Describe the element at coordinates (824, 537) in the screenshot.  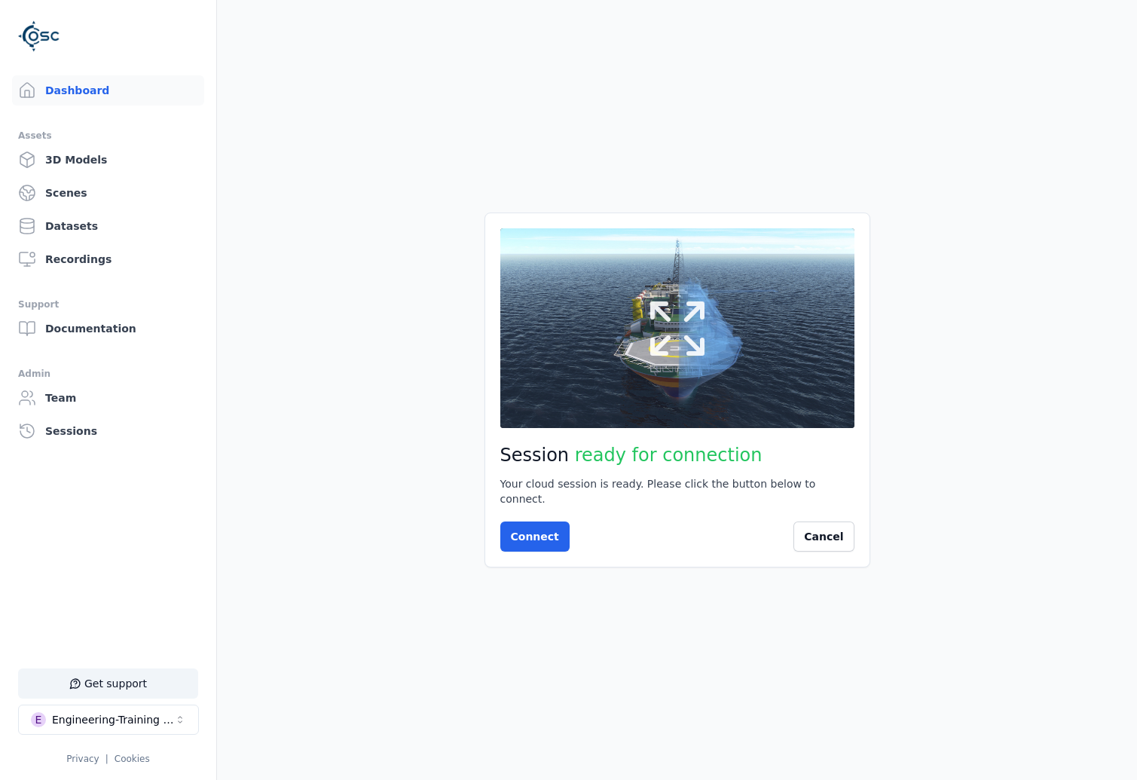
I see `button: Cancel` at that location.